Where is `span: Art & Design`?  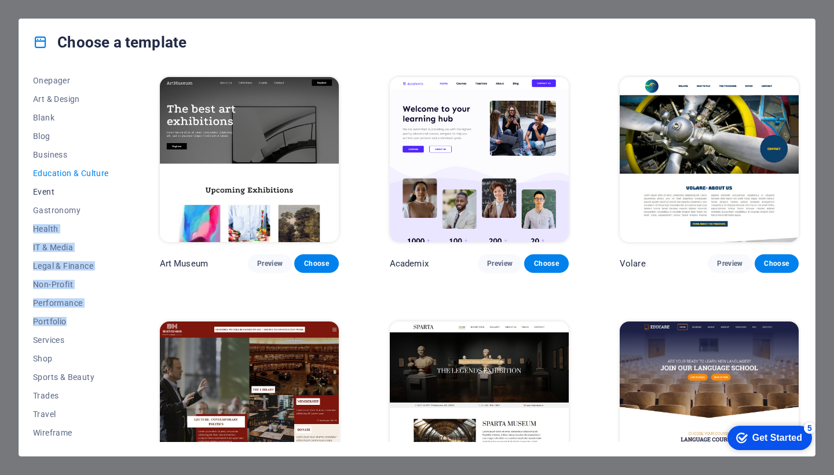
span: Art & Design is located at coordinates (71, 99).